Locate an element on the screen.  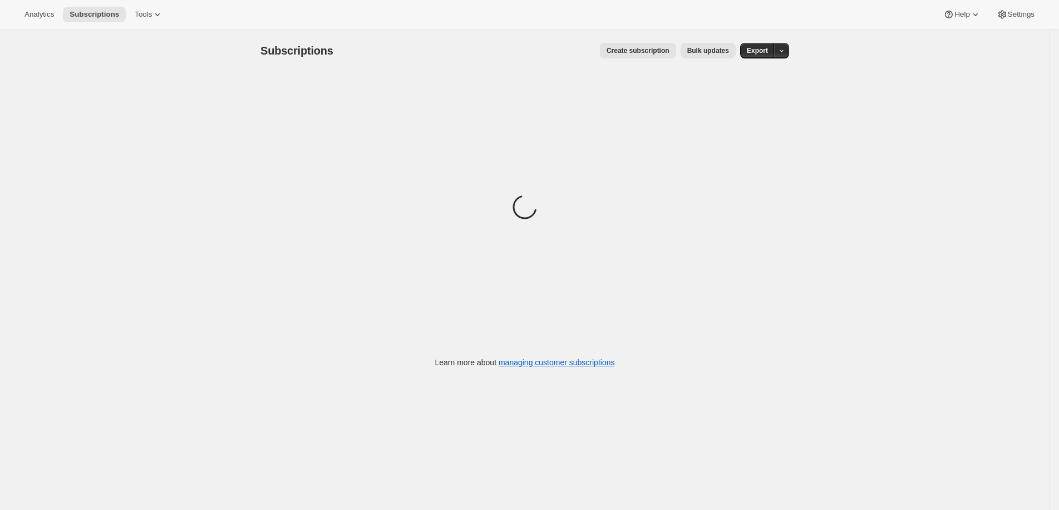
span: Create subscription is located at coordinates (637, 51).